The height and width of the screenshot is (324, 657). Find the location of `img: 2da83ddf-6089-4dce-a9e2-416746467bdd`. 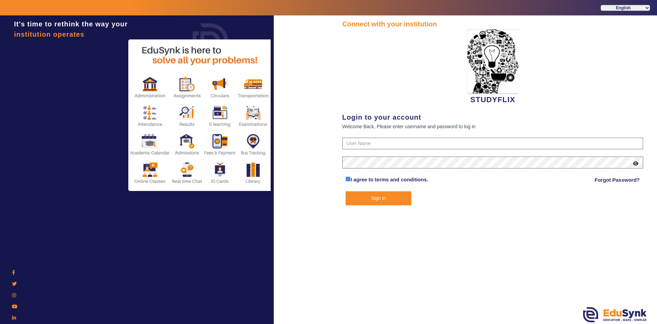

img: 2da83ddf-6089-4dce-a9e2-416746467bdd is located at coordinates (493, 61).